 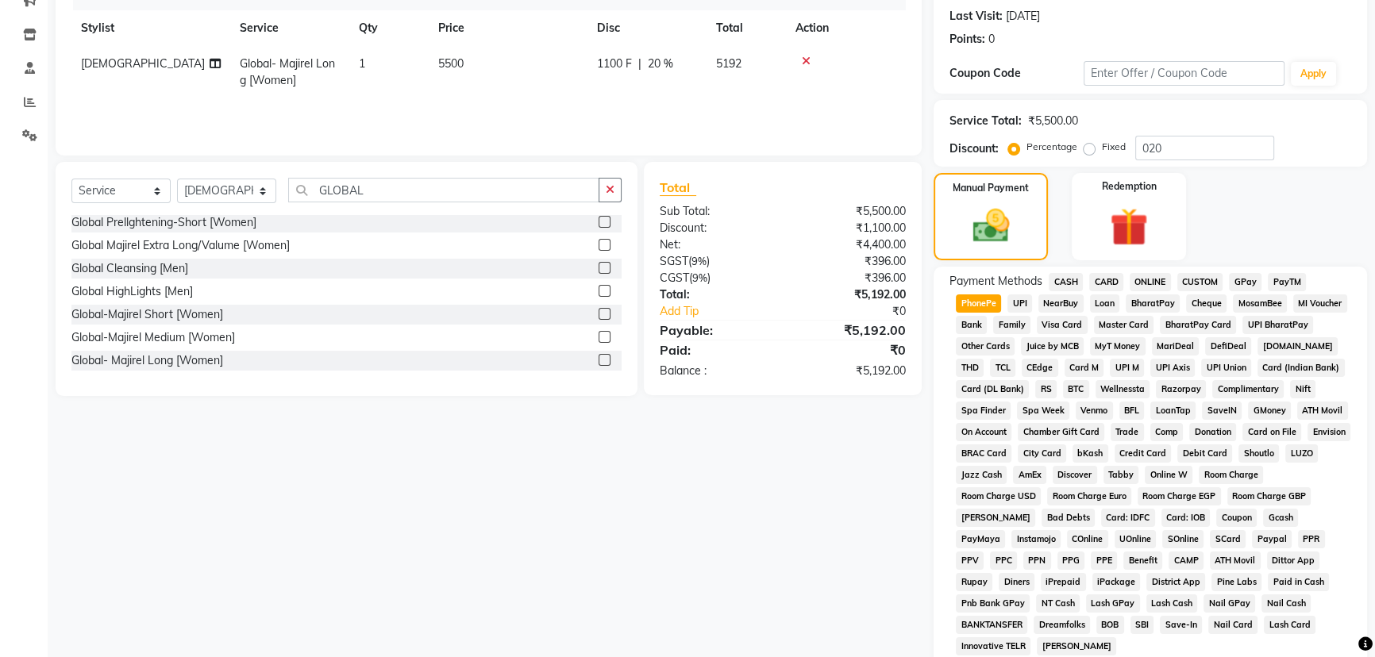 What do you see at coordinates (1200, 282) in the screenshot?
I see `span: CUSTOM` at bounding box center [1200, 282].